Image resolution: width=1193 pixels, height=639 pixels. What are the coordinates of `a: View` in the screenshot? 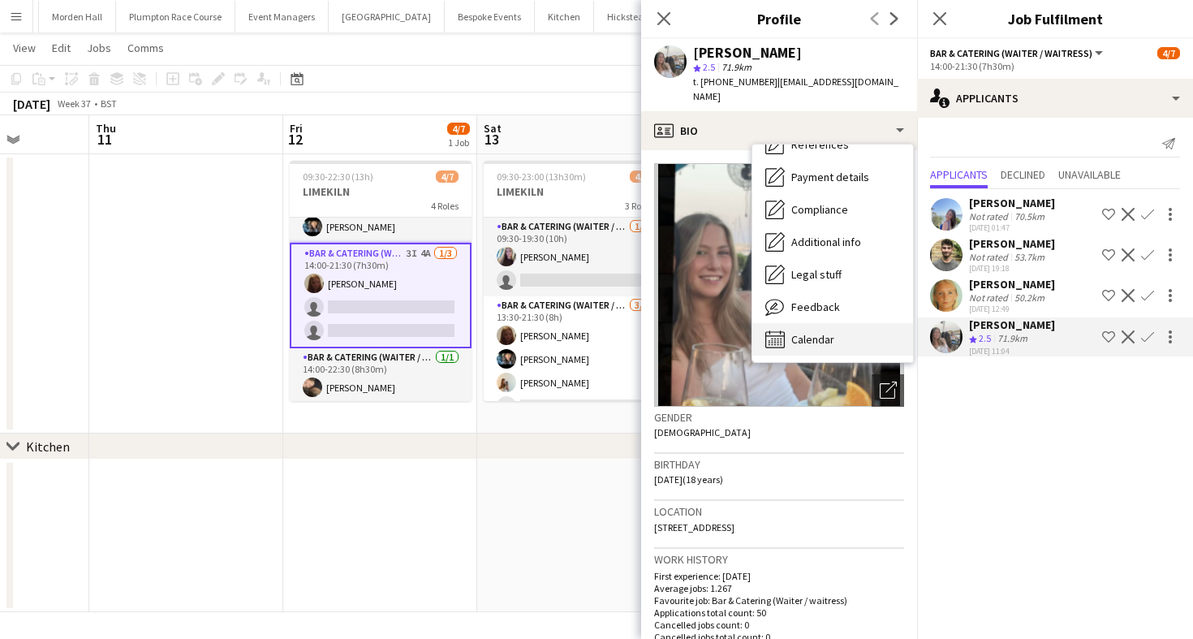 It's located at (24, 48).